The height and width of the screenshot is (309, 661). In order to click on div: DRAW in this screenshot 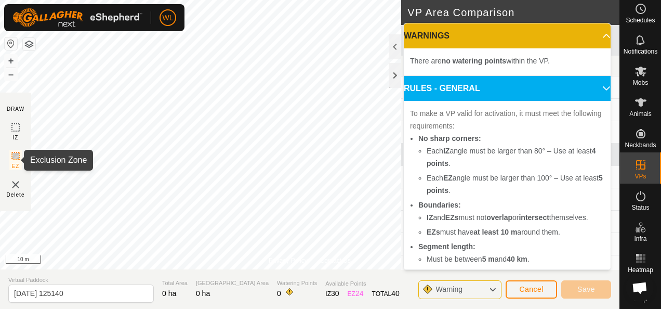, I will do `click(16, 109)`.